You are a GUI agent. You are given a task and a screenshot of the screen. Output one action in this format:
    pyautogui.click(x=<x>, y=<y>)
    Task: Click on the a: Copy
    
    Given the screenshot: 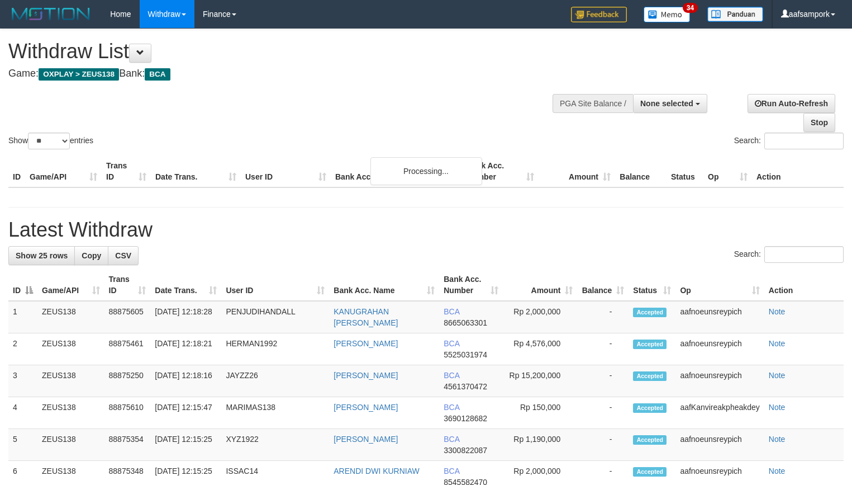 What is the action you would take?
    pyautogui.click(x=91, y=255)
    